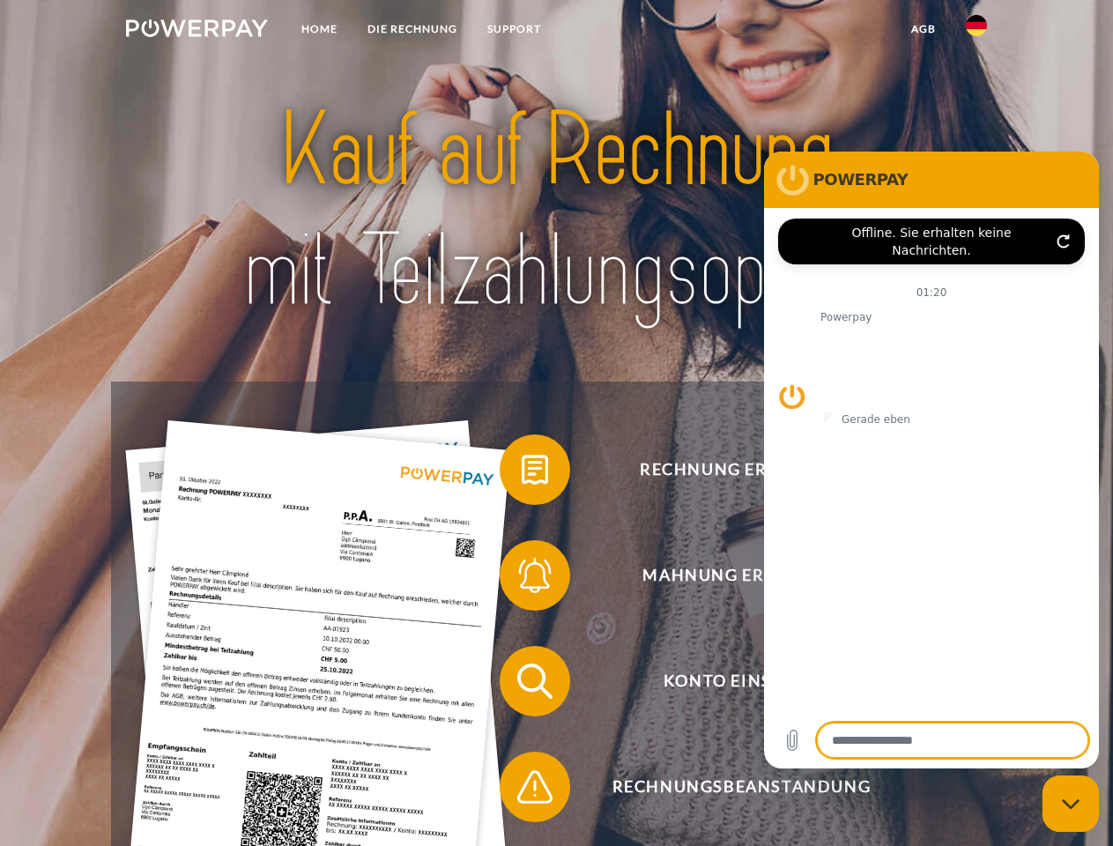 The height and width of the screenshot is (846, 1113). Describe the element at coordinates (167, 90) in the screenshot. I see `label: Offline. Sie erhalten keine Nachrichten.` at that location.